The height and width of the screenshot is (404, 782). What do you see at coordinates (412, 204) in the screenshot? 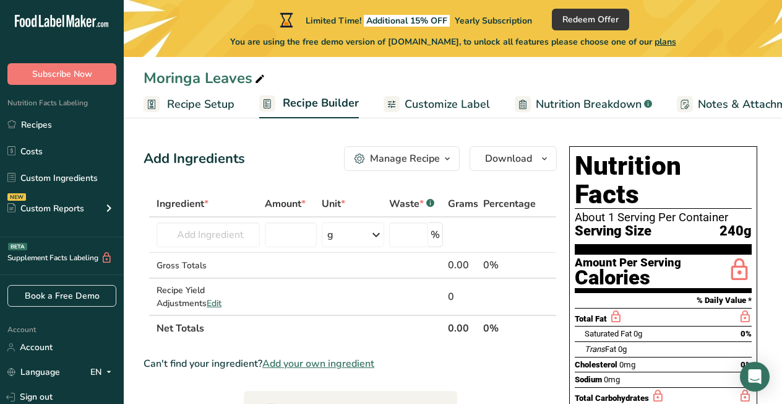
I see `div: Waste` at bounding box center [412, 204].